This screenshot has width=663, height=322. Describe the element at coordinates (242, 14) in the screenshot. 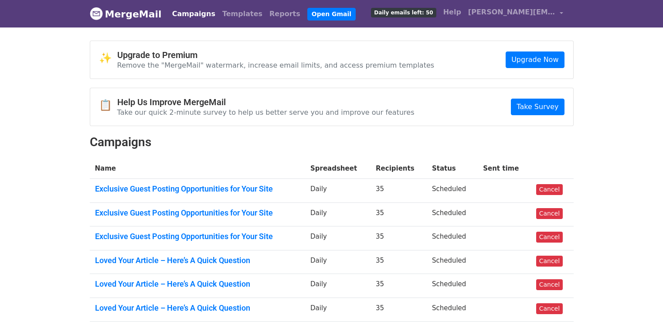

I see `a: Templates` at that location.